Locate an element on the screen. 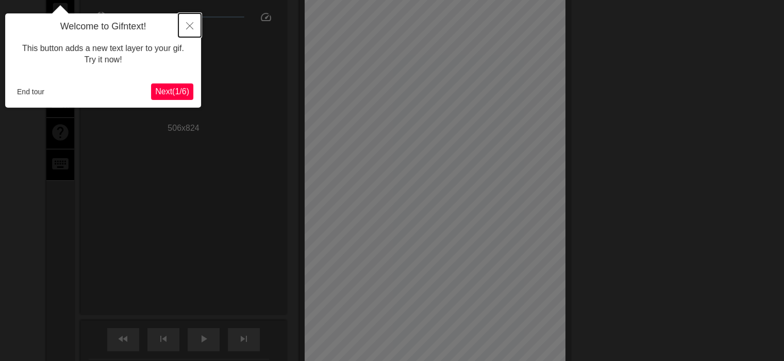 The width and height of the screenshot is (784, 361). button: Next is located at coordinates (172, 92).